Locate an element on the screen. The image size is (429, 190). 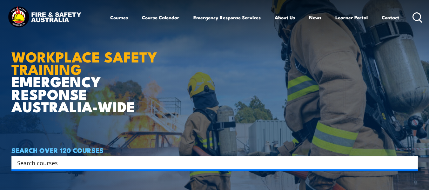
a: About Us is located at coordinates (285, 17).